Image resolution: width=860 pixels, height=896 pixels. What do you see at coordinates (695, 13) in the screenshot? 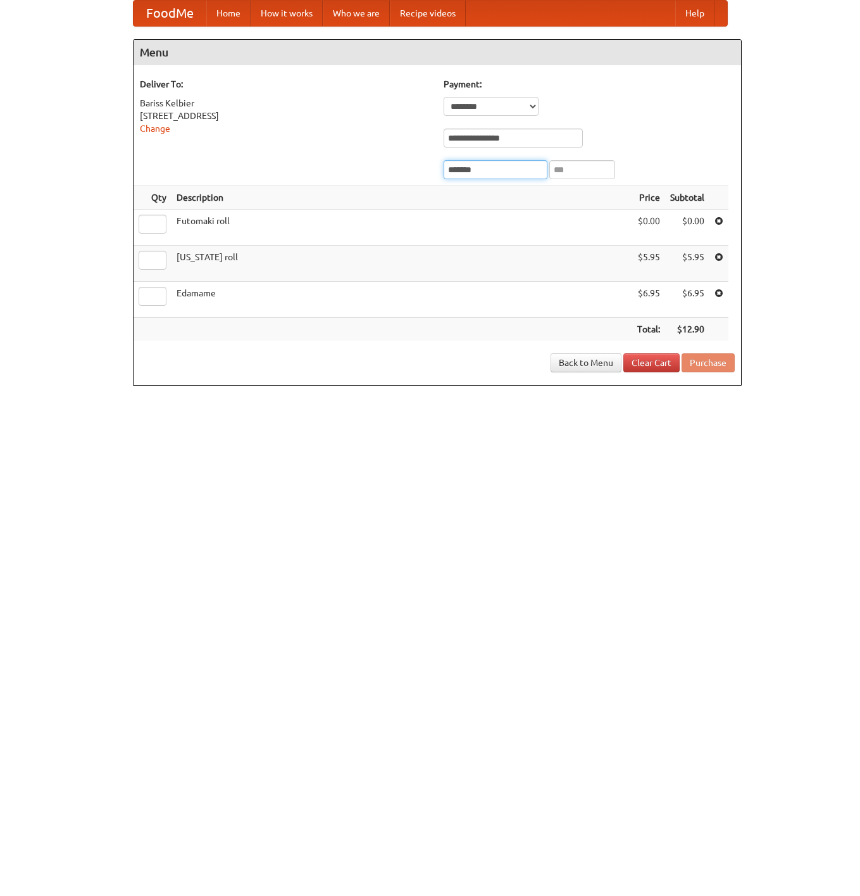
I see `a: Help` at bounding box center [695, 13].